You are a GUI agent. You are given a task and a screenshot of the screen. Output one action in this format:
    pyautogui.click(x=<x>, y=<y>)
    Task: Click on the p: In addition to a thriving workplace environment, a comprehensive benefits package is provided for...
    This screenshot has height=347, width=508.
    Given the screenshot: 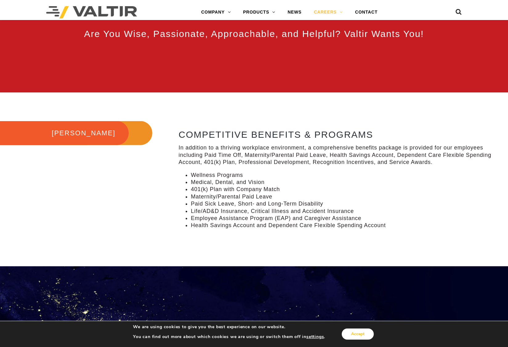 What is the action you would take?
    pyautogui.click(x=339, y=155)
    